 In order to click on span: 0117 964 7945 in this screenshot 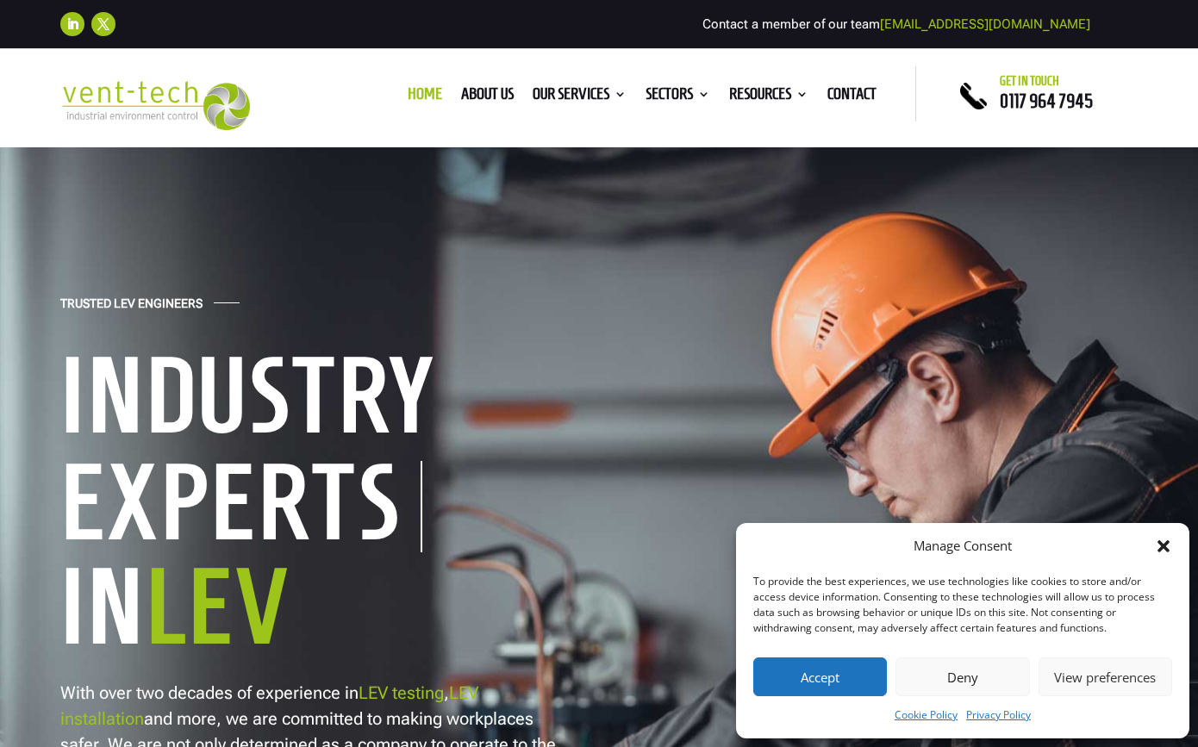, I will do `click(1047, 101)`.